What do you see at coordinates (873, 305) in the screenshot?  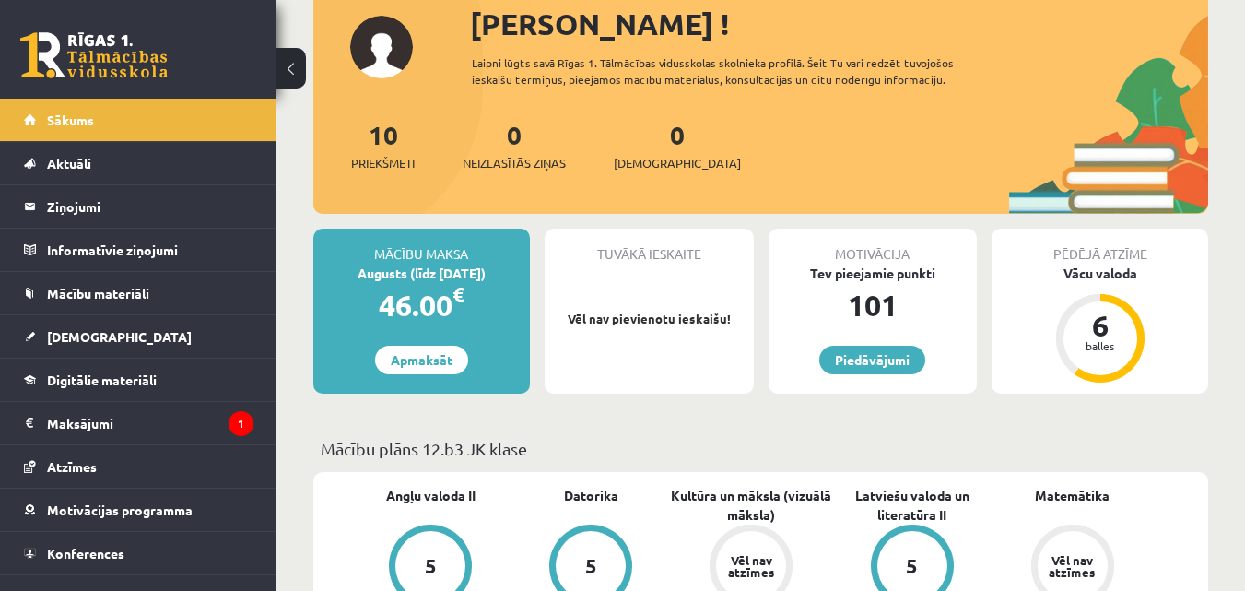 I see `div: 101` at bounding box center [873, 305].